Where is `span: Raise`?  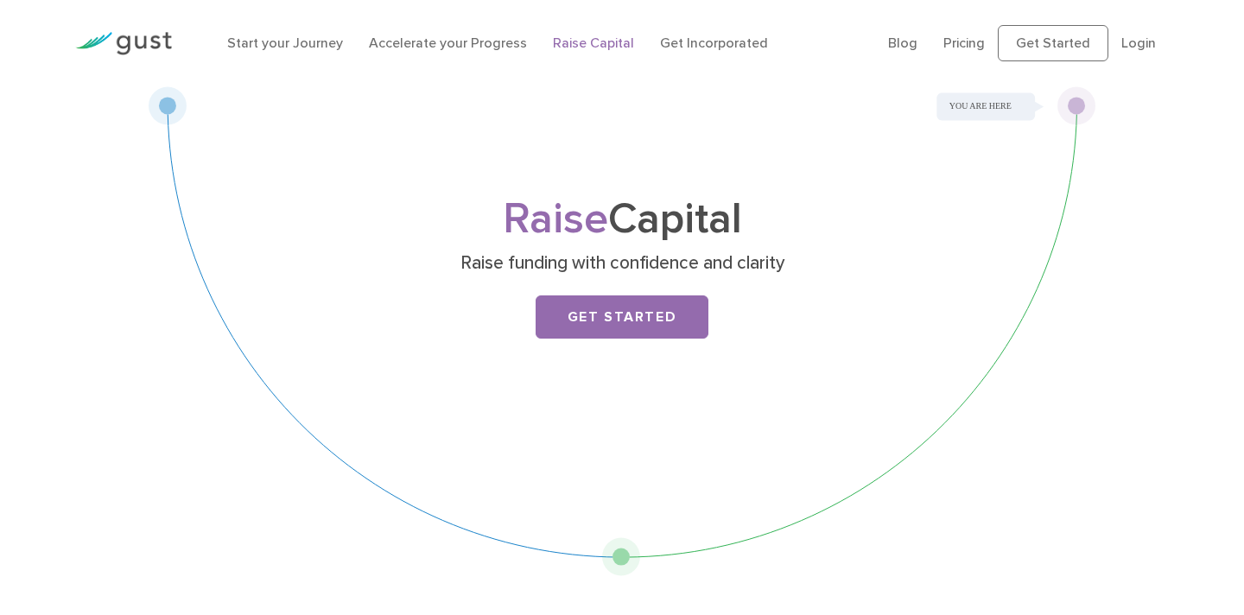 span: Raise is located at coordinates (556, 219).